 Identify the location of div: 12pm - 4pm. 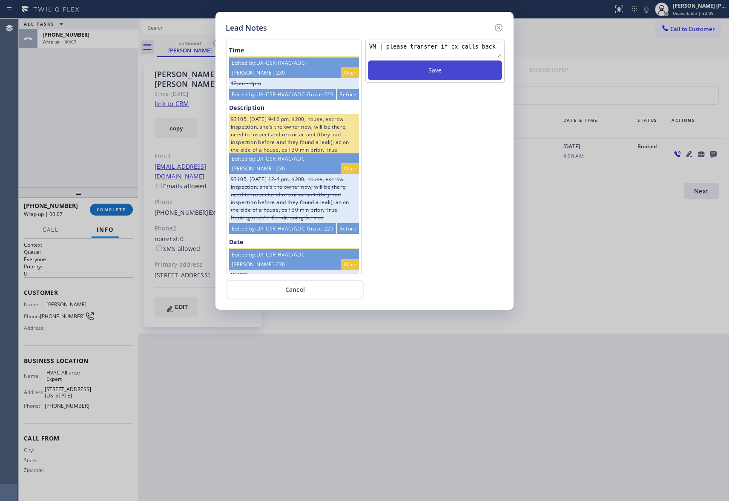
(294, 83).